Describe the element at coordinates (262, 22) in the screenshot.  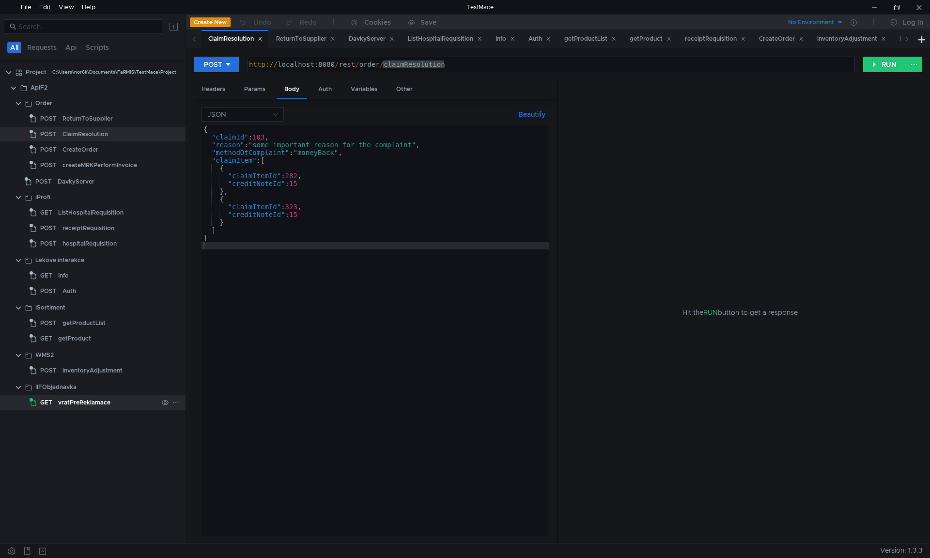
I see `div: Undo` at that location.